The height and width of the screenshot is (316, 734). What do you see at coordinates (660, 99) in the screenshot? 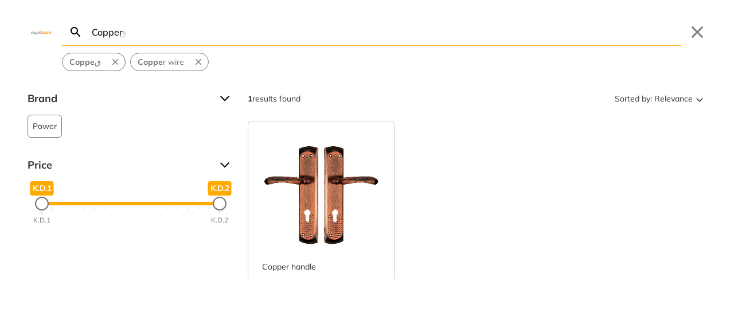
I see `button: Sorted by:Relevance Sort` at bounding box center [660, 99].